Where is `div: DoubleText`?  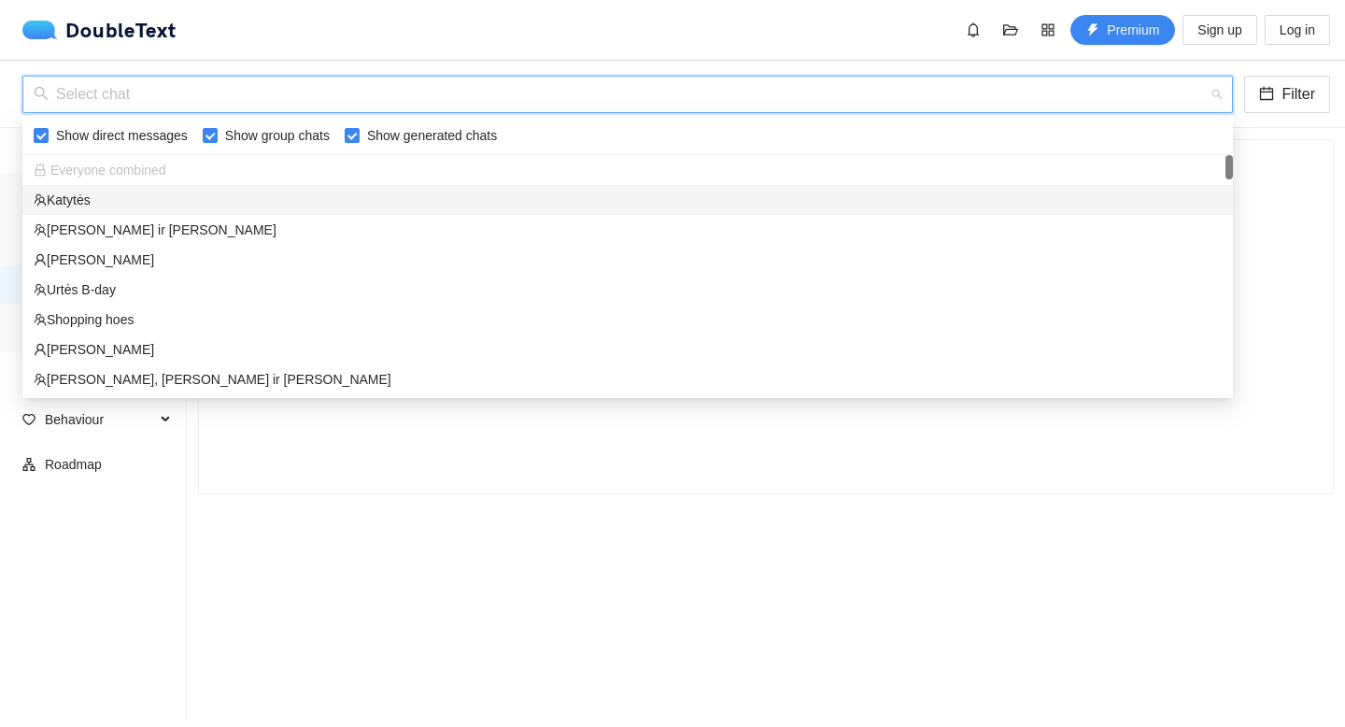
div: DoubleText is located at coordinates (99, 30).